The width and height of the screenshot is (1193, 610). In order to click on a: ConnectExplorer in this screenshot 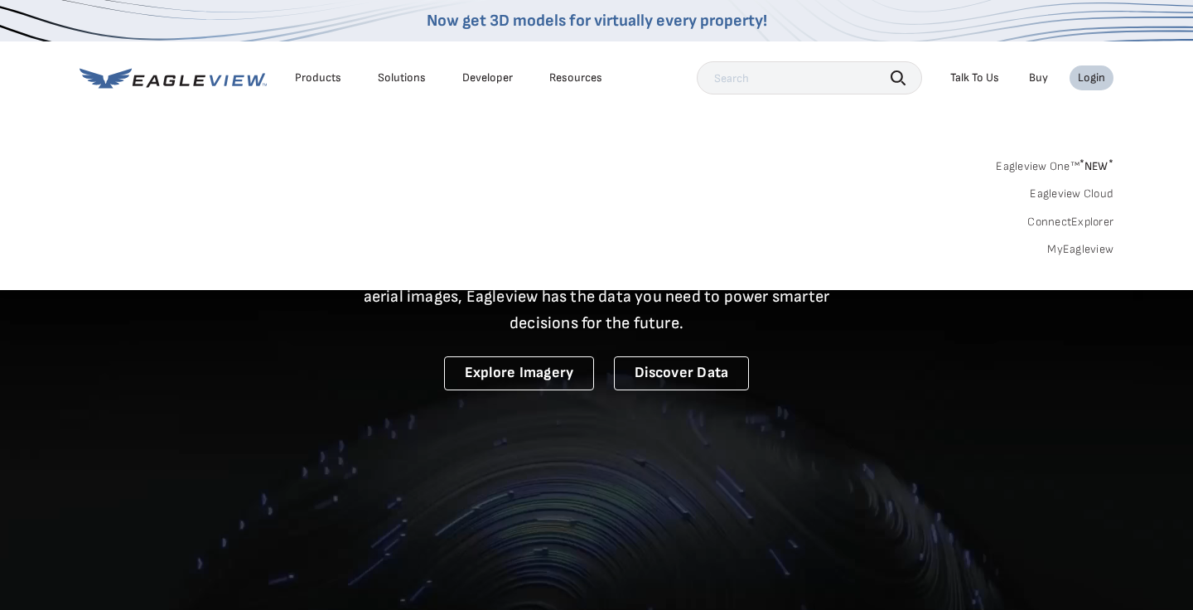, I will do `click(1071, 222)`.